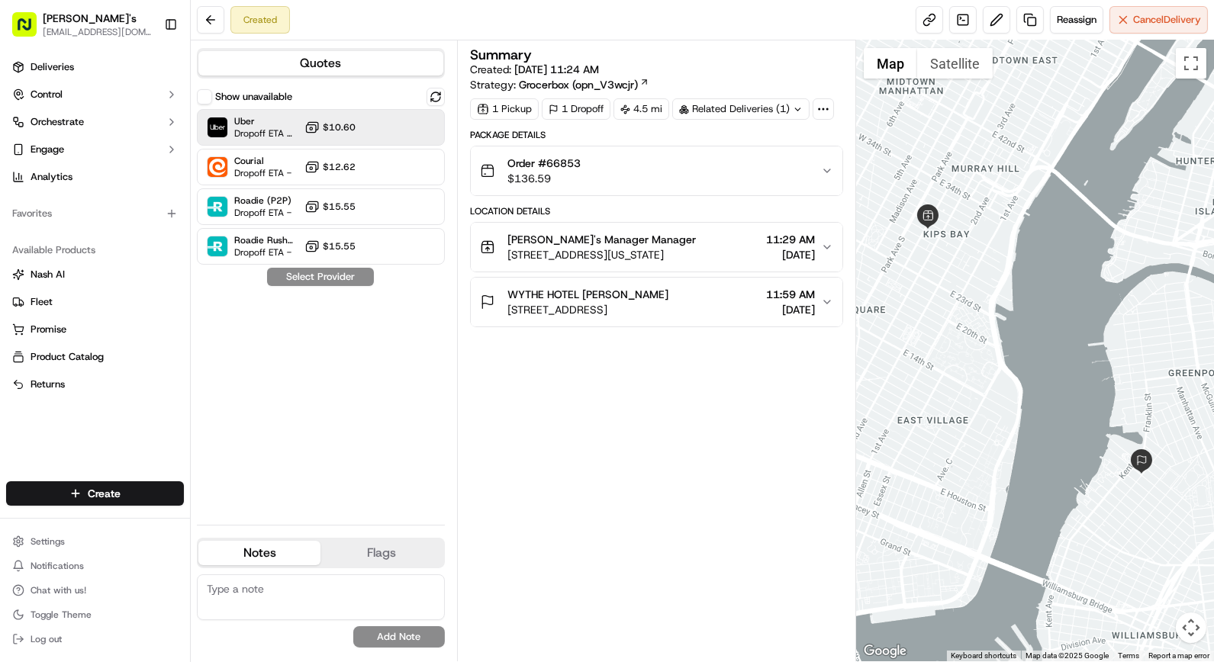 The image size is (1214, 662). What do you see at coordinates (253, 97) in the screenshot?
I see `label: Show unavailable` at bounding box center [253, 97].